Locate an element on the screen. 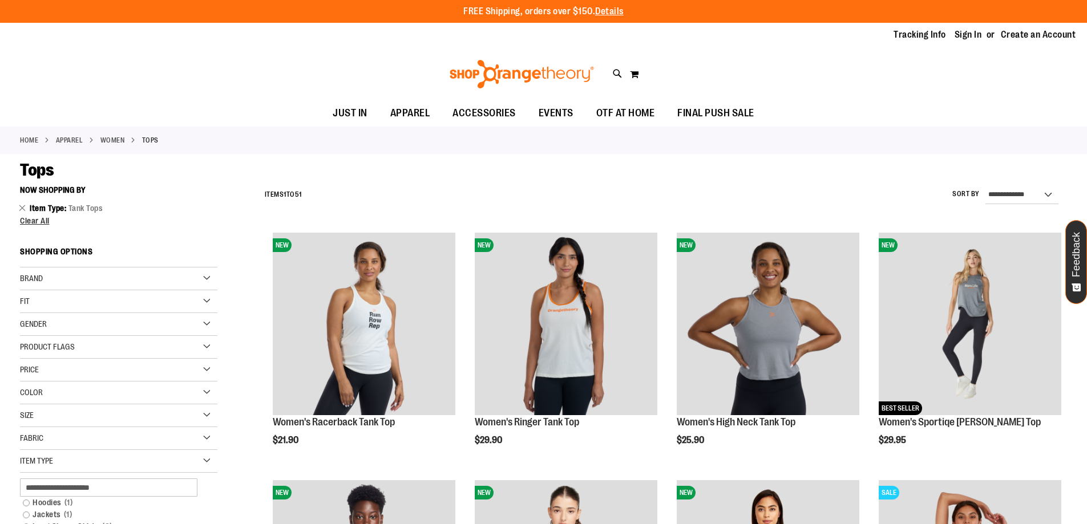  a: Details is located at coordinates (609, 11).